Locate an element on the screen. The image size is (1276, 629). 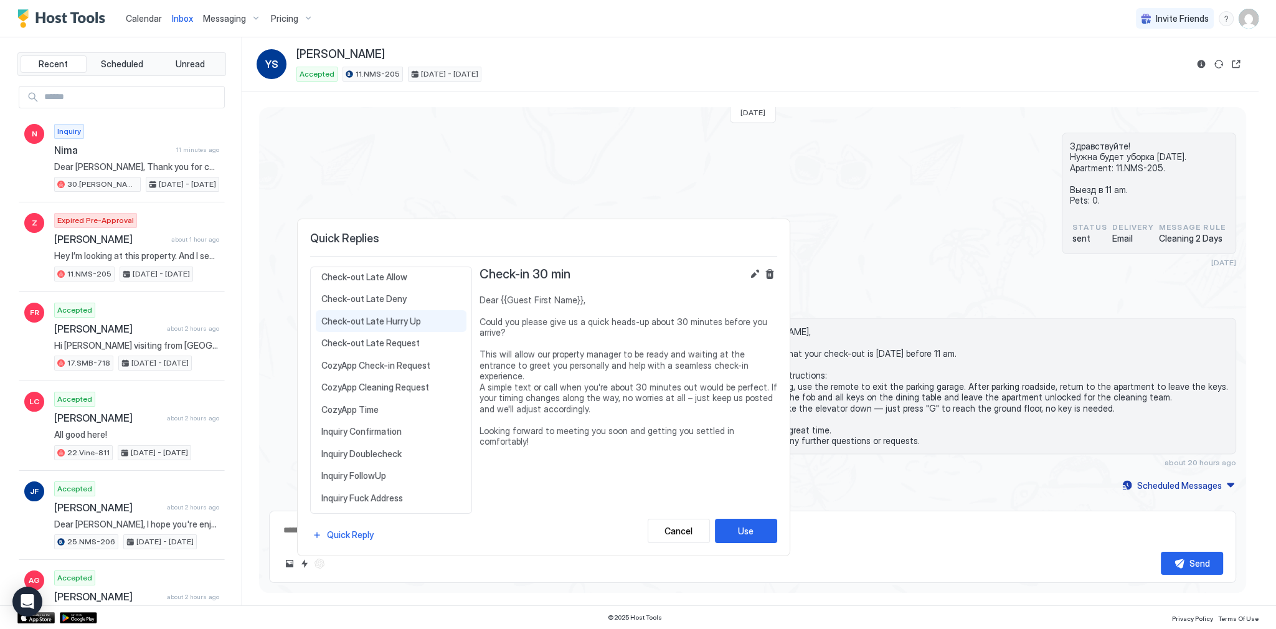
span: Check-out Late Allow is located at coordinates (391, 277).